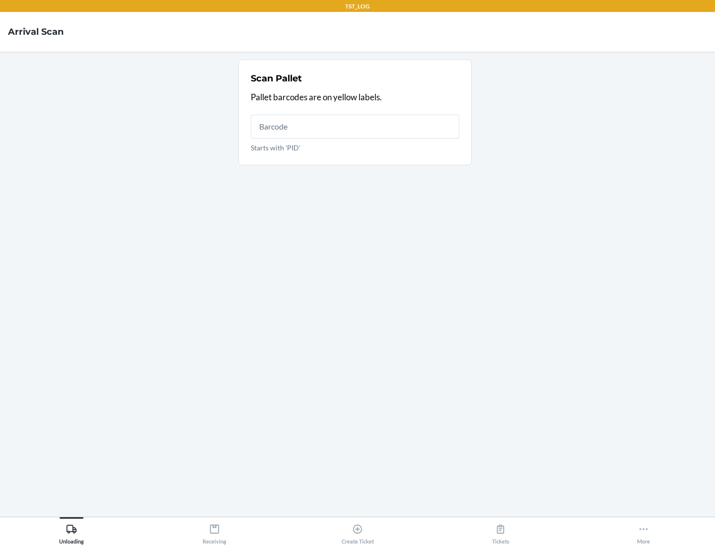 This screenshot has height=546, width=715. Describe the element at coordinates (214, 532) in the screenshot. I see `div: Receiving` at that location.